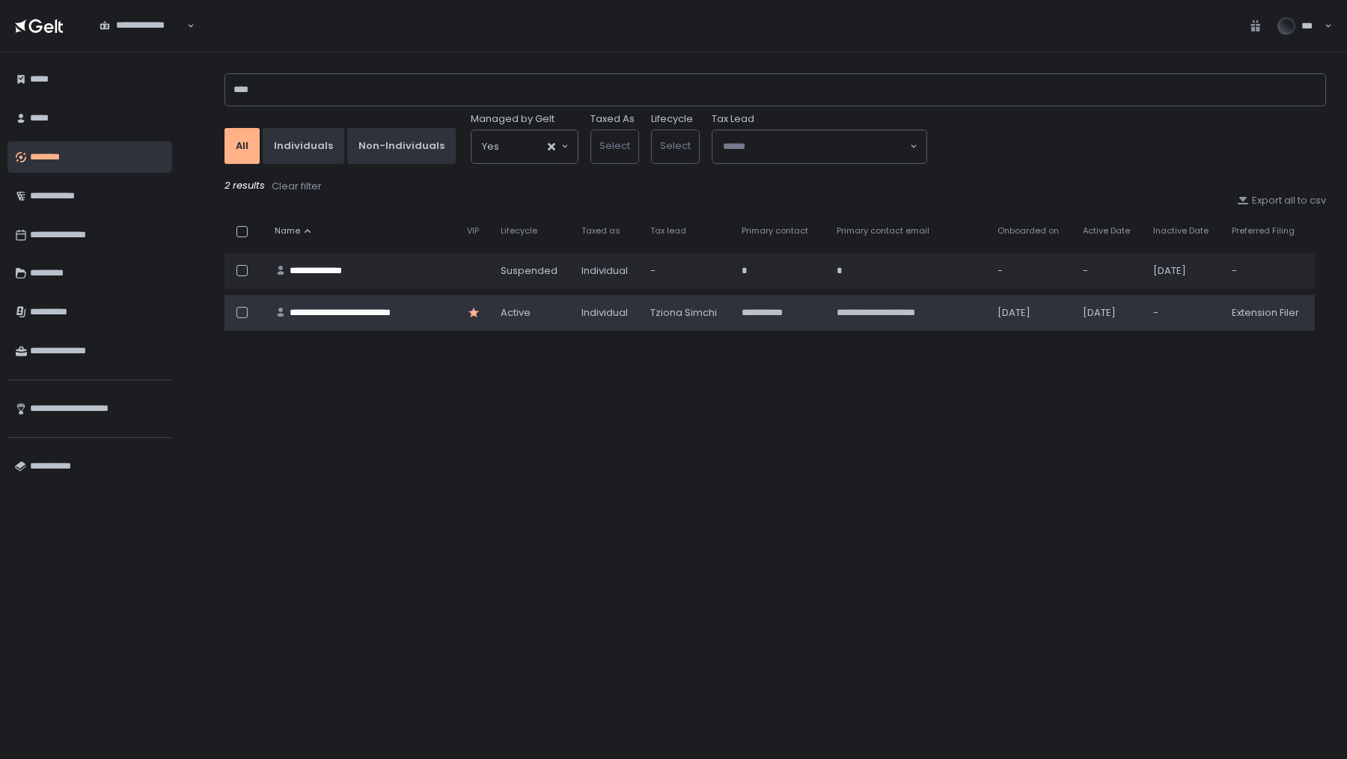  Describe the element at coordinates (519, 230) in the screenshot. I see `span: Lifecycle` at that location.